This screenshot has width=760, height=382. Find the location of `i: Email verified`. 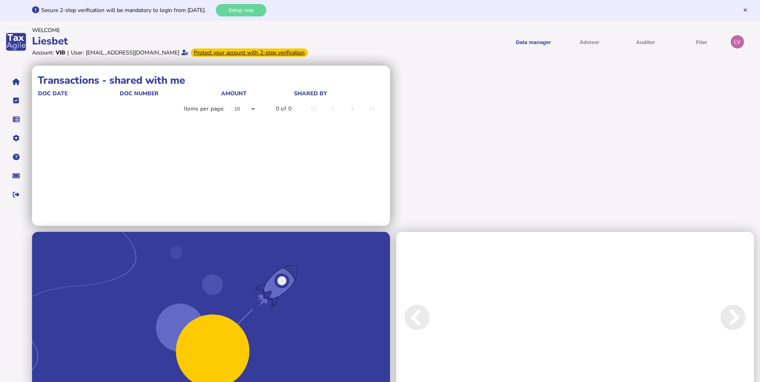

i: Email verified is located at coordinates (185, 52).